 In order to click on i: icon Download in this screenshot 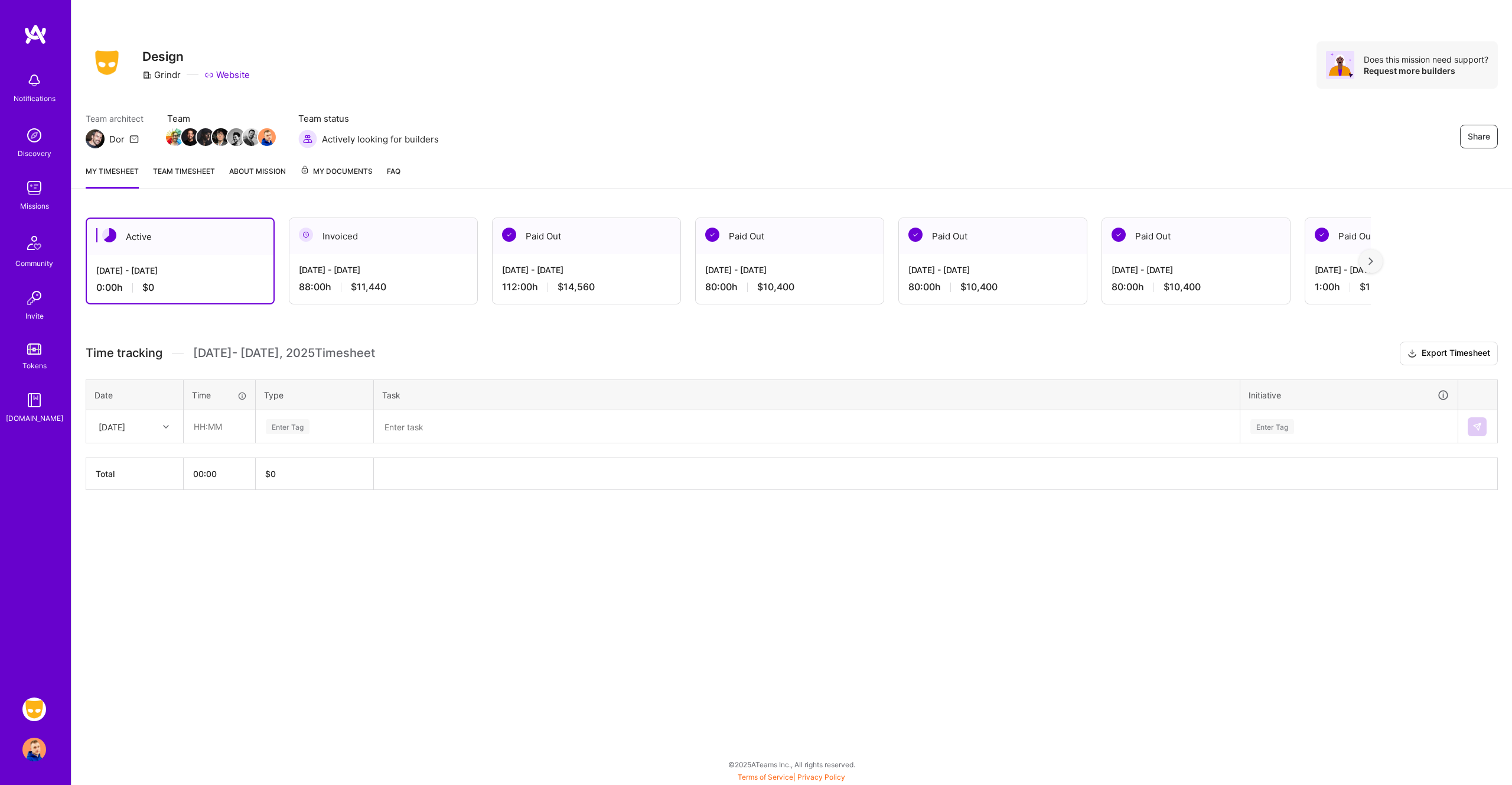, I will do `click(1413, 353)`.